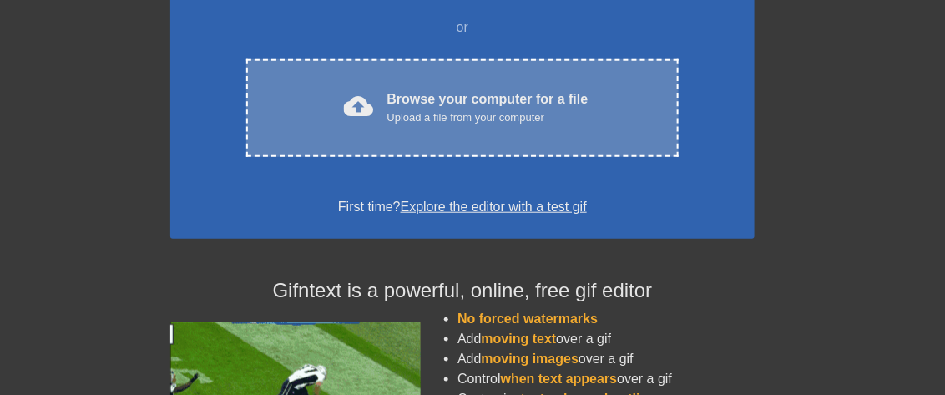  Describe the element at coordinates (463, 291) in the screenshot. I see `h4: Gifntext is a powerful, online, free gif editor` at that location.